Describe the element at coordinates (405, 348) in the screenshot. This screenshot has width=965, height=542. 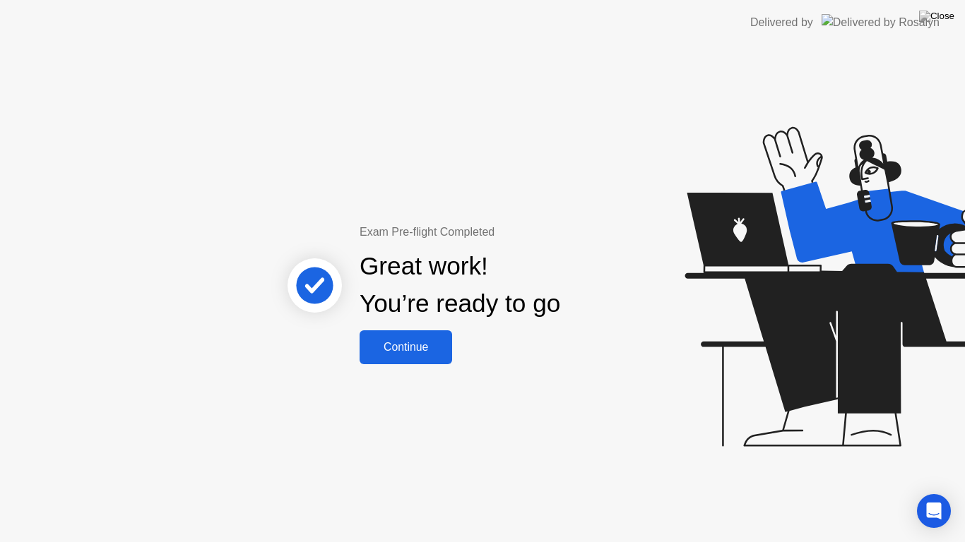
I see `button: Continue` at that location.